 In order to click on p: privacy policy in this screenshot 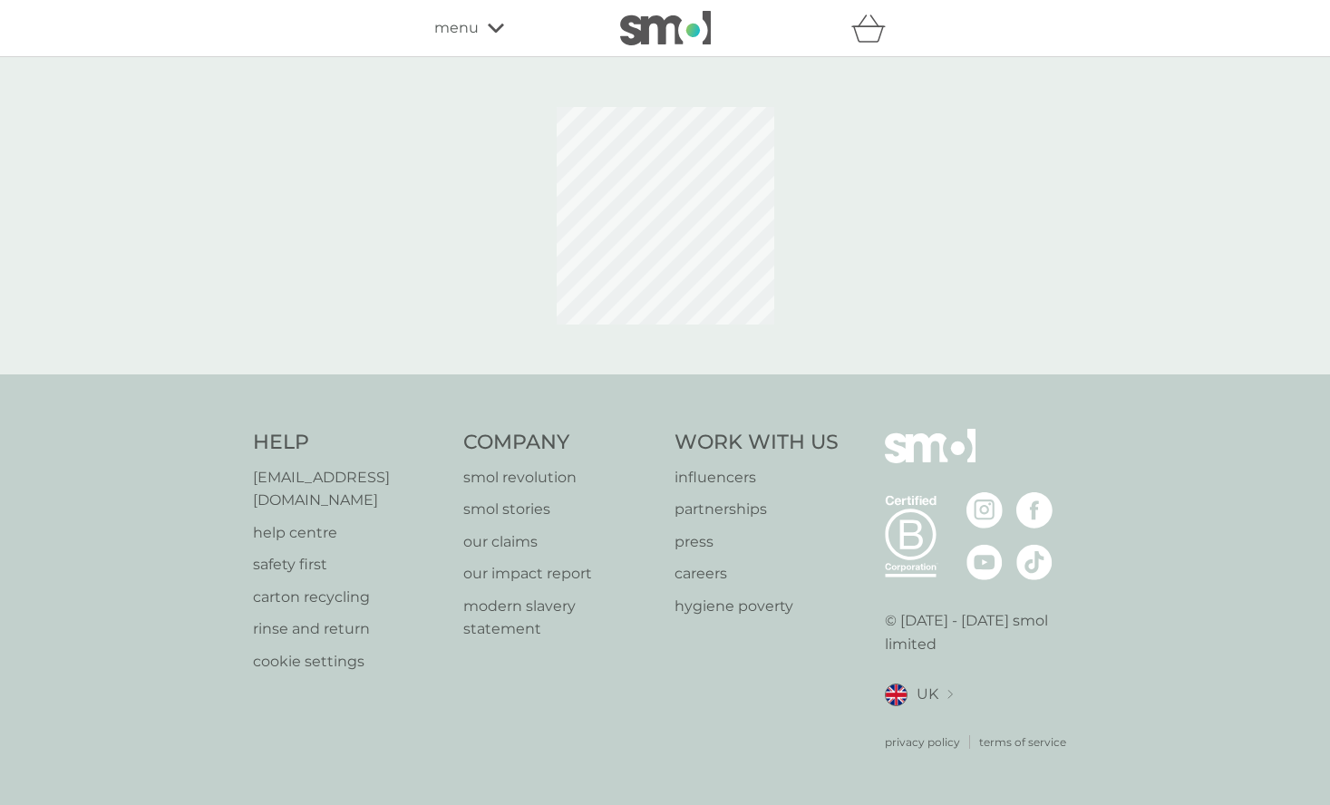, I will do `click(922, 742)`.